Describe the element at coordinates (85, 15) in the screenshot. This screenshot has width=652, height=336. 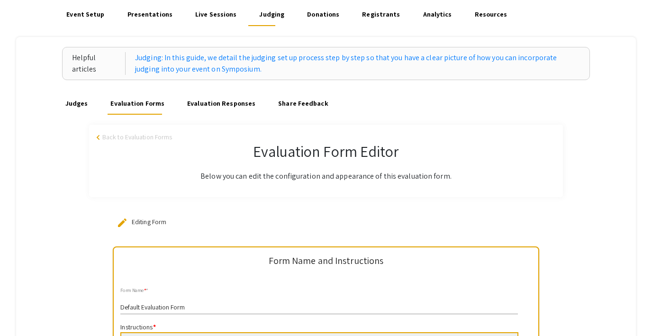
I see `a: Event Setup` at that location.